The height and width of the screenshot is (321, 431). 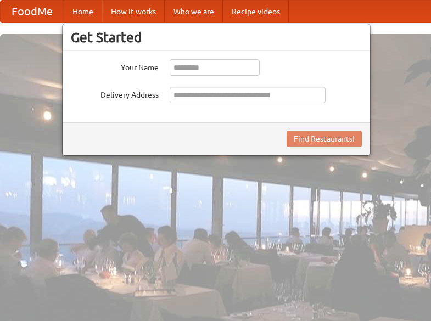 What do you see at coordinates (133, 12) in the screenshot?
I see `a: How it works` at bounding box center [133, 12].